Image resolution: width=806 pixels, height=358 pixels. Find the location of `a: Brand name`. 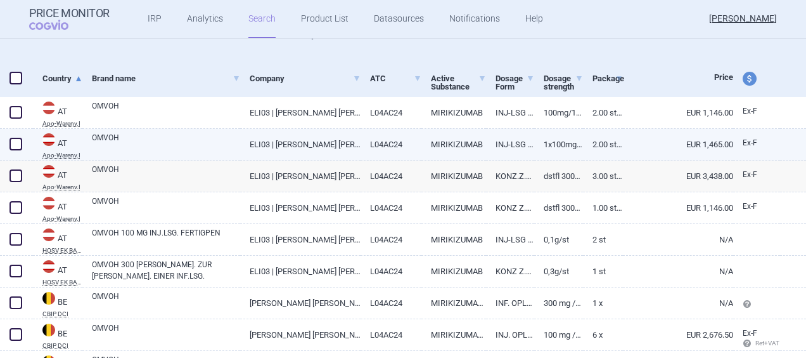

a: Brand name is located at coordinates (166, 78).